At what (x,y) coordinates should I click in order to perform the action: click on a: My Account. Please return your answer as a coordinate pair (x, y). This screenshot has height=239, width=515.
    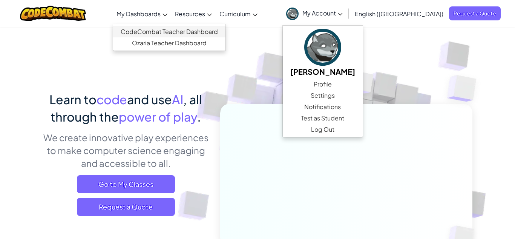
    Looking at the image, I should click on (314, 13).